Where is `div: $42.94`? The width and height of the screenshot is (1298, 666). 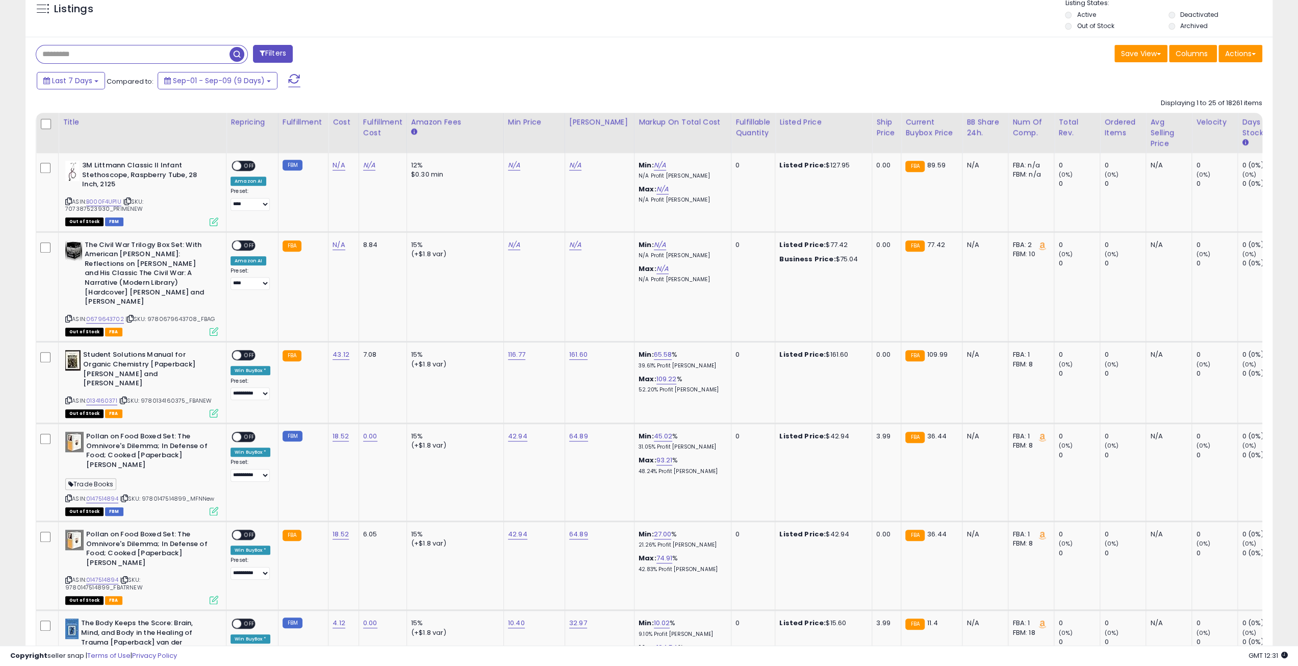
div: $42.94 is located at coordinates (822, 534).